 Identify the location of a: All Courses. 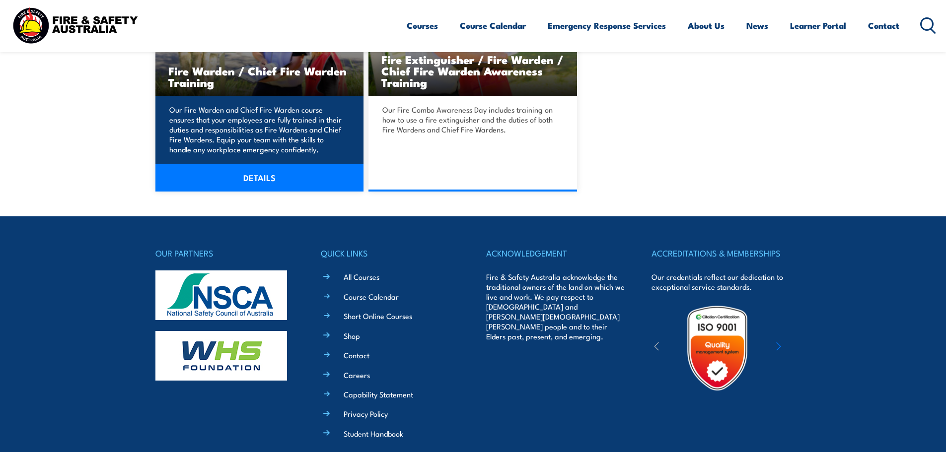
(361, 277).